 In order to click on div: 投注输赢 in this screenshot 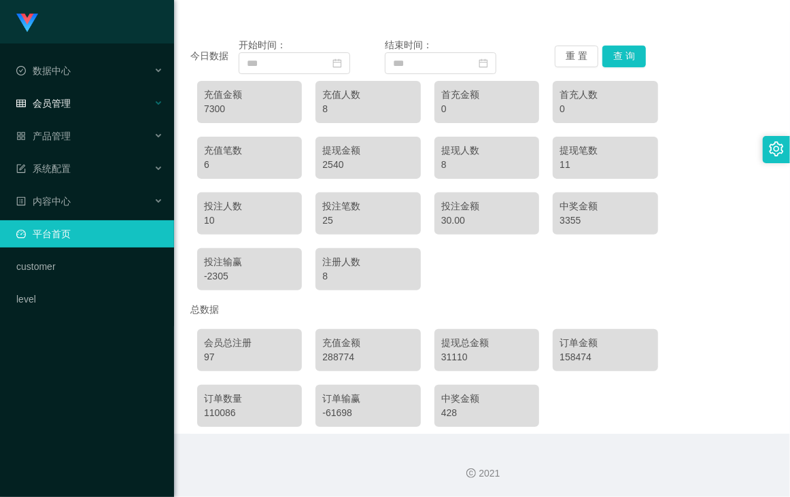, I will do `click(249, 262)`.